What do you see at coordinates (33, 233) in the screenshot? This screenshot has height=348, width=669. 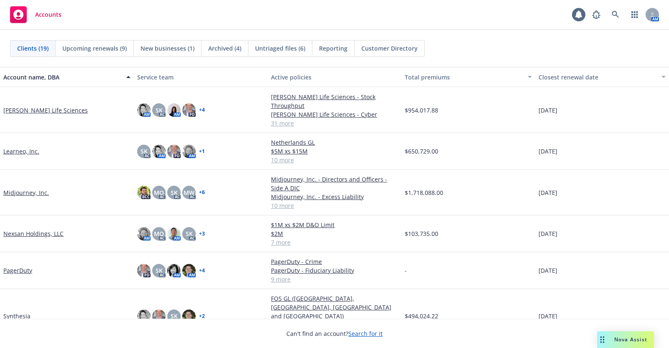 I see `a: Nexsan Holdings, LLC` at bounding box center [33, 233].